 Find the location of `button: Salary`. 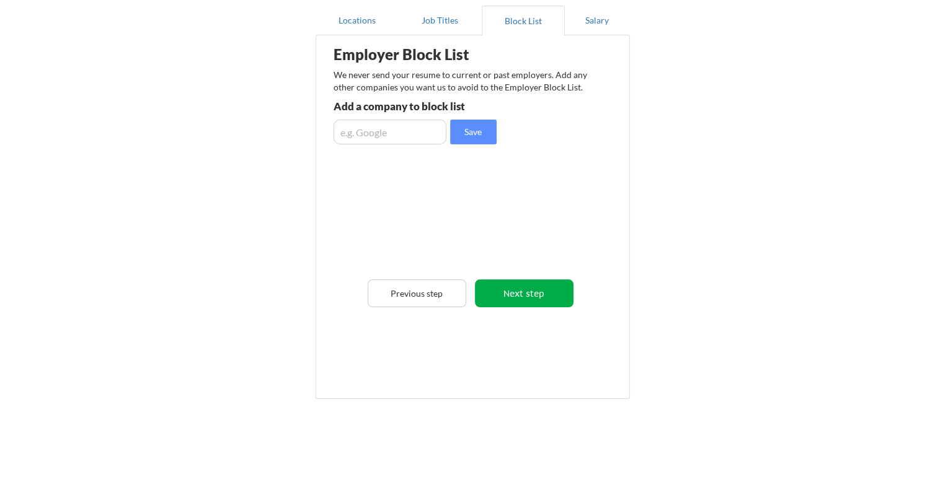

button: Salary is located at coordinates (597, 20).